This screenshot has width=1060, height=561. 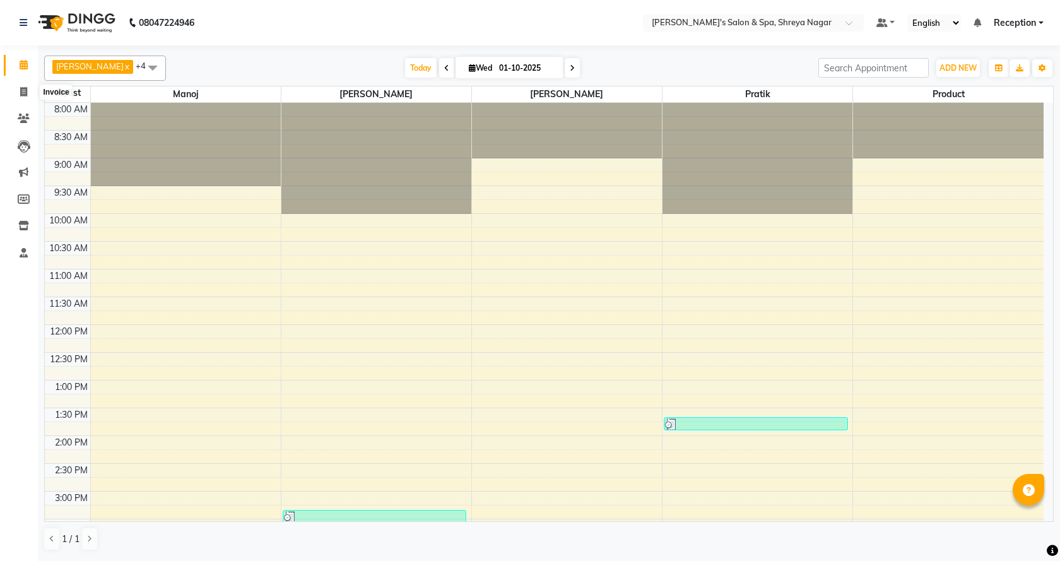 What do you see at coordinates (757, 94) in the screenshot?
I see `span: Pratik` at bounding box center [757, 94].